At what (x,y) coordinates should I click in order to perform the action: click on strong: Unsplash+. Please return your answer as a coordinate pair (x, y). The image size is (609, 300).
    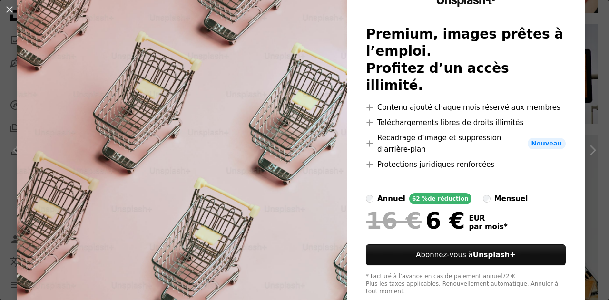
    Looking at the image, I should click on (495, 255).